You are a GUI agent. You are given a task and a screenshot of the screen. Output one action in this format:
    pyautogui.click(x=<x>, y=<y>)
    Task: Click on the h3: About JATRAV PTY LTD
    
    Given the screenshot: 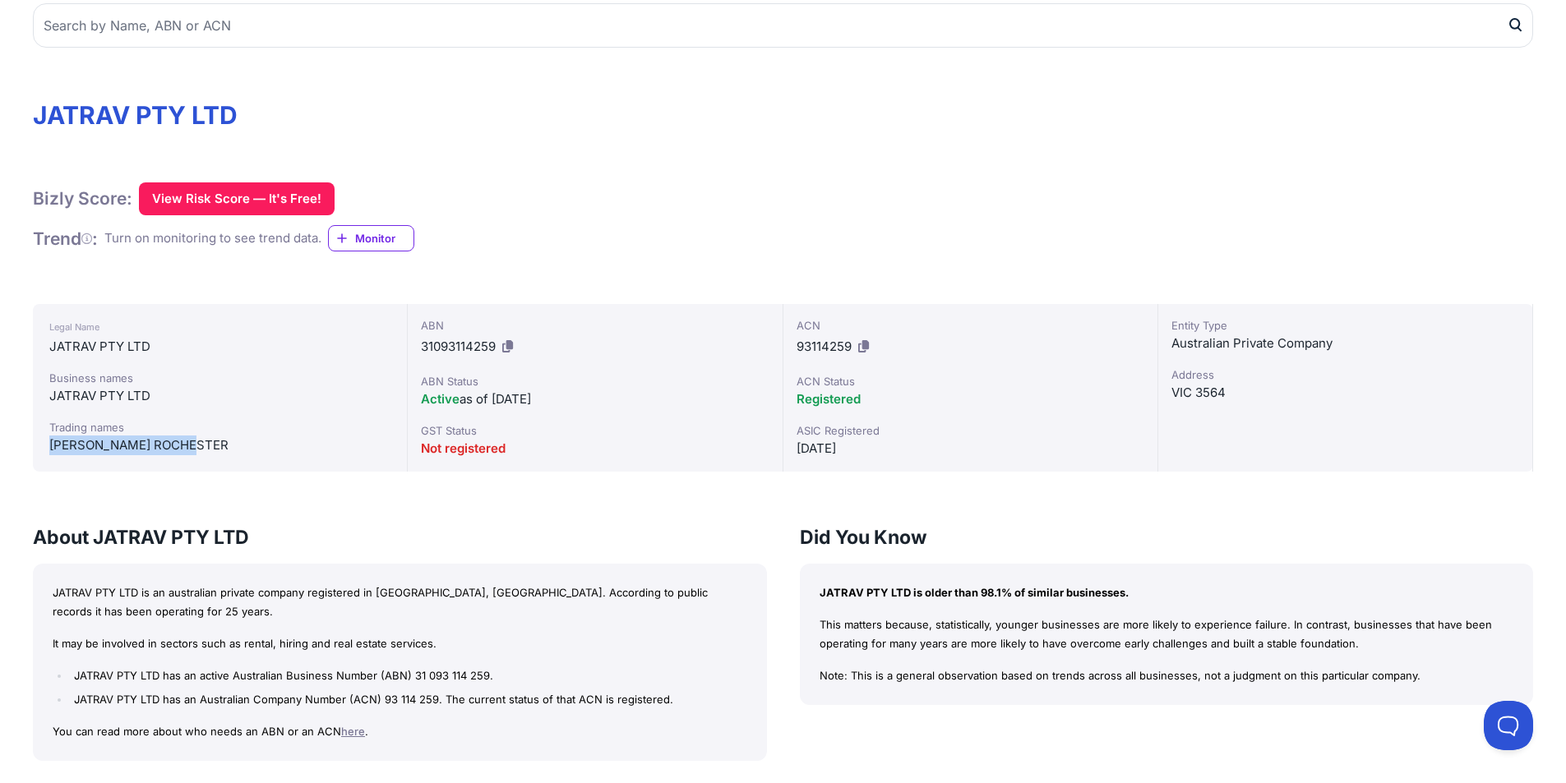 What is the action you would take?
    pyautogui.click(x=399, y=538)
    